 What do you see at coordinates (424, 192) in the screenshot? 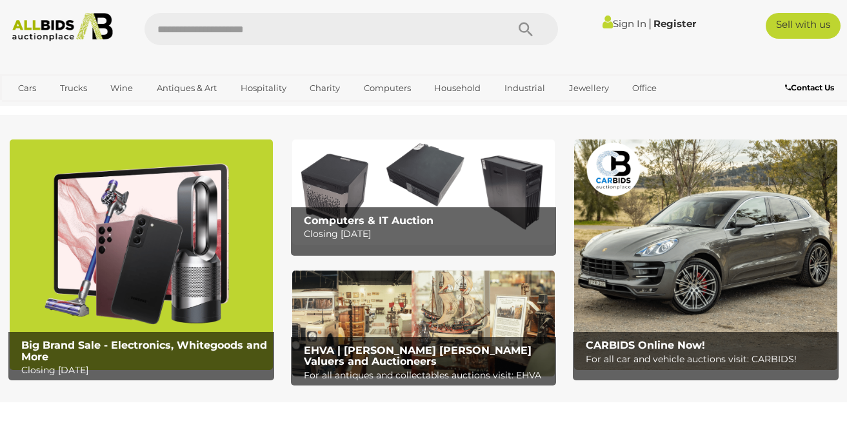
I see `img: Computers & IT Auction` at bounding box center [424, 192].